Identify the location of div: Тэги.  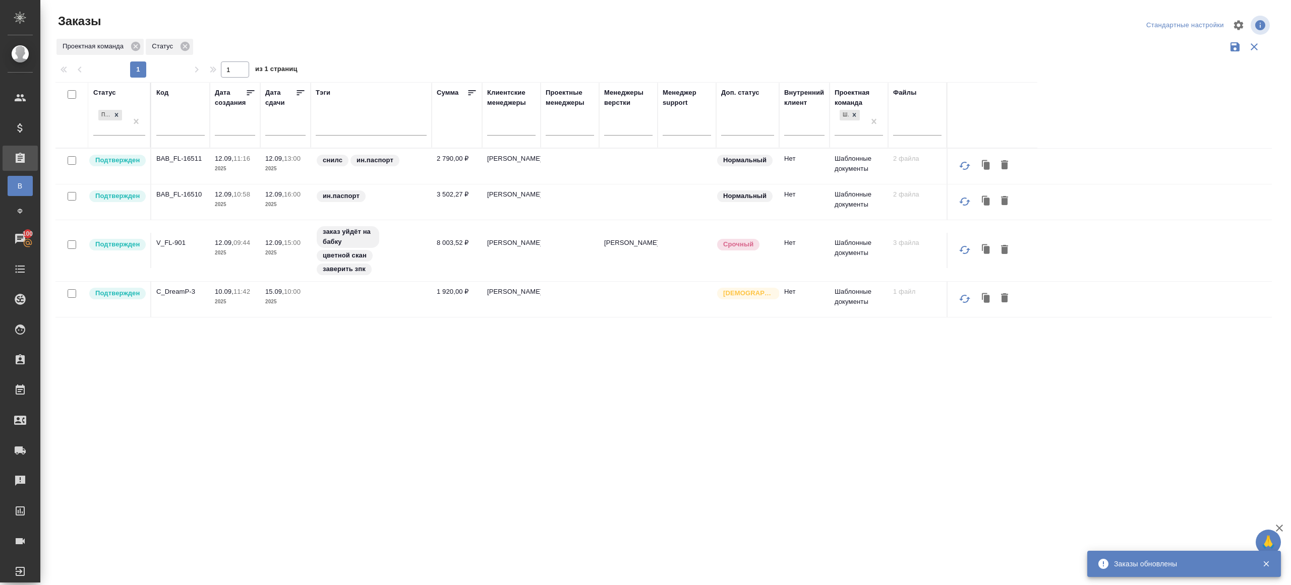
(323, 93).